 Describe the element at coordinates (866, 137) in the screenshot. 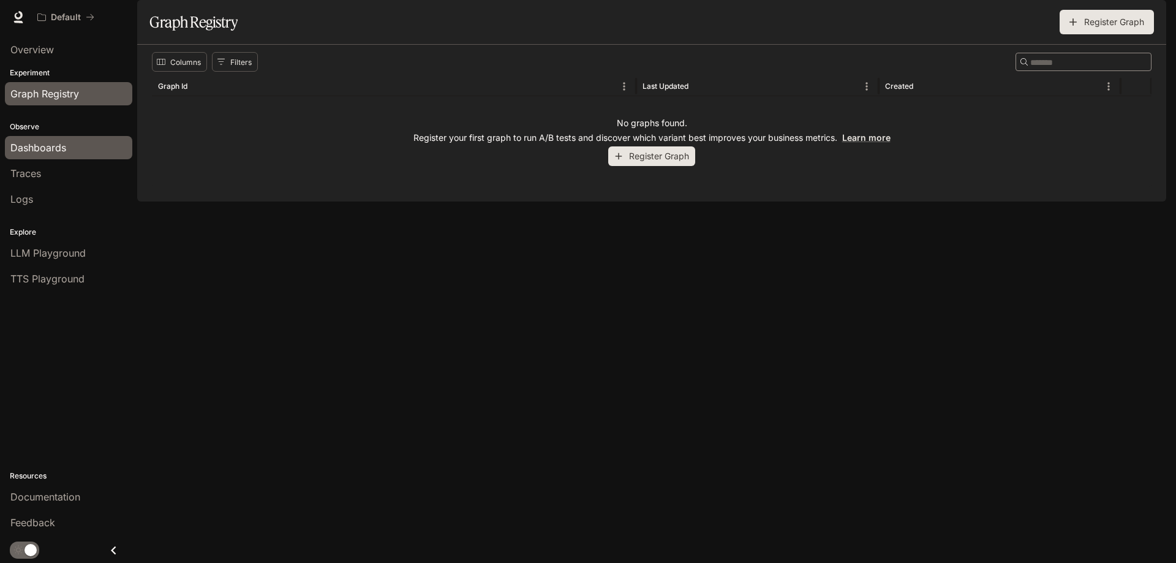

I see `a: Learn more` at that location.